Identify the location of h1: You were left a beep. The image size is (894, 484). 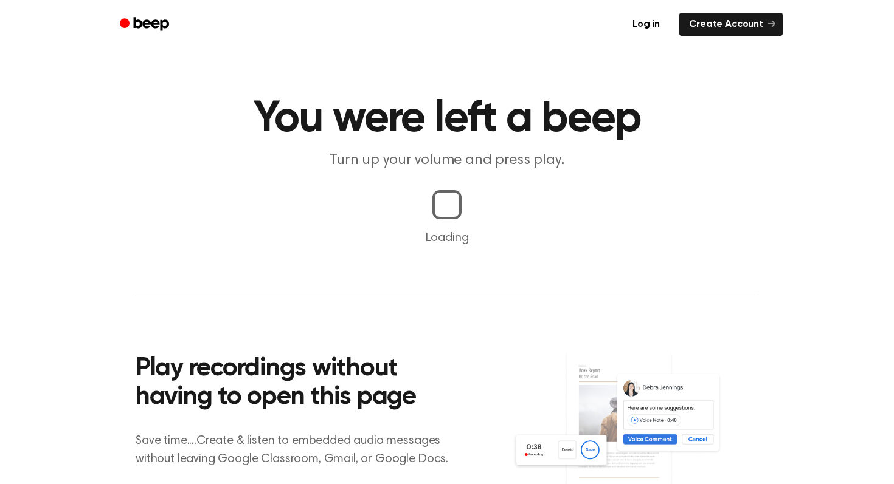
(447, 119).